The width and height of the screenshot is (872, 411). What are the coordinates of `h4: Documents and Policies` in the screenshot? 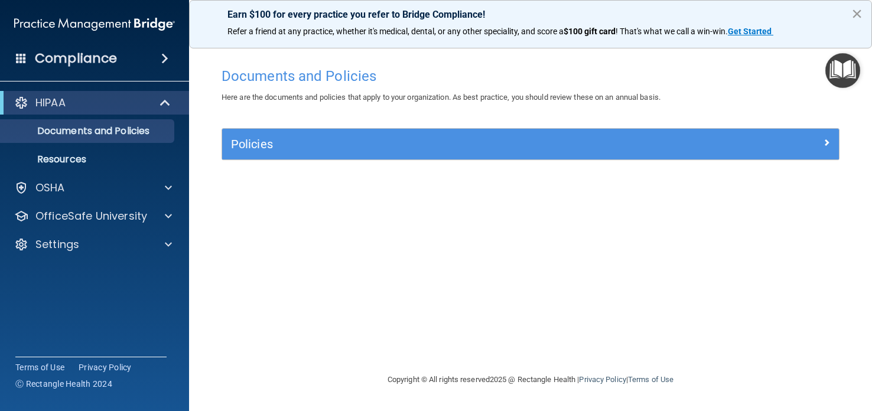 It's located at (531, 76).